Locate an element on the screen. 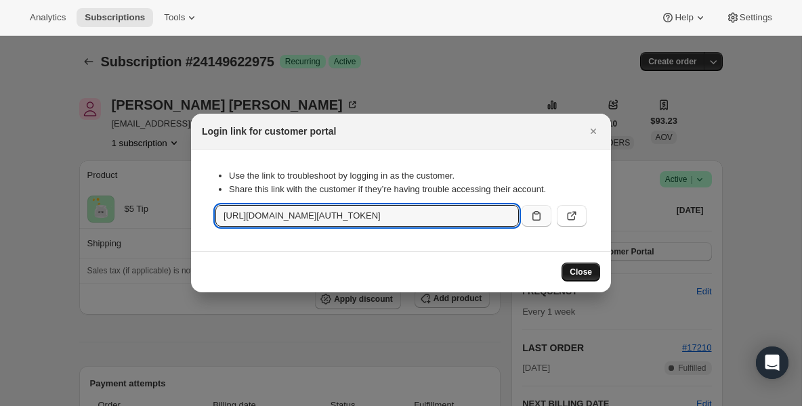  span: Subscriptions is located at coordinates (114, 18).